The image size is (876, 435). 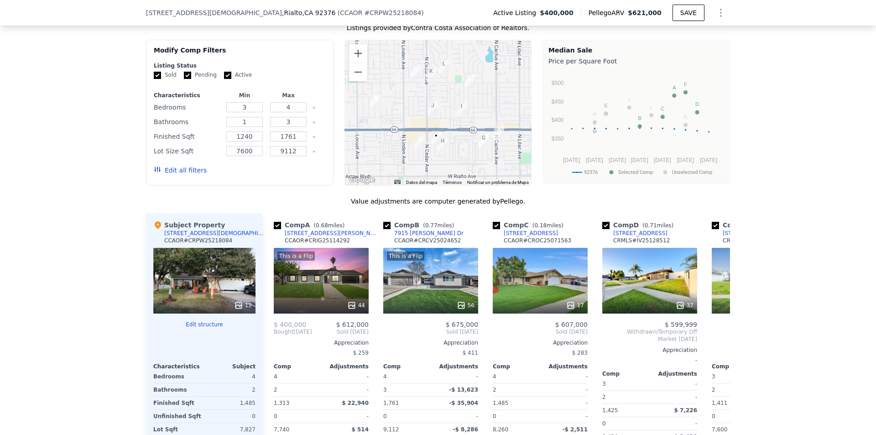 What do you see at coordinates (231, 416) in the screenshot?
I see `div: 0` at bounding box center [231, 416].